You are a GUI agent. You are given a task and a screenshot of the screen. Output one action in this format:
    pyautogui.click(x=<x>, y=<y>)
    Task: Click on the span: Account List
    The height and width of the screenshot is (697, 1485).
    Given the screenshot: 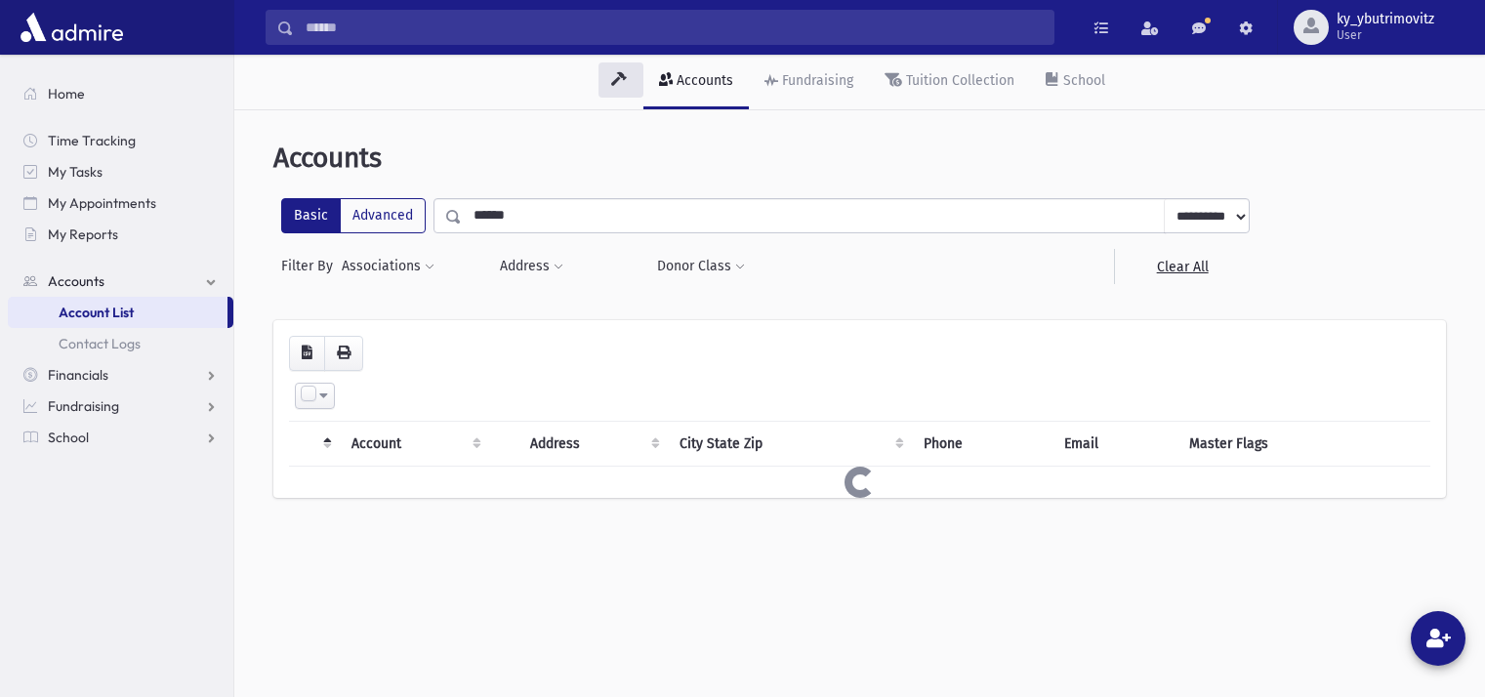 What is the action you would take?
    pyautogui.click(x=96, y=313)
    